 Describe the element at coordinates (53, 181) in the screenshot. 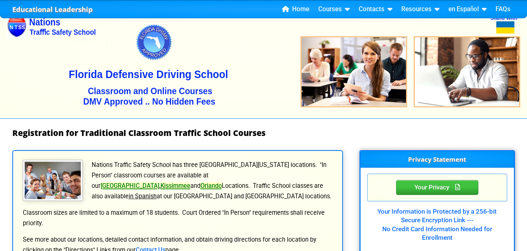

I see `img: Traffic School Students` at that location.